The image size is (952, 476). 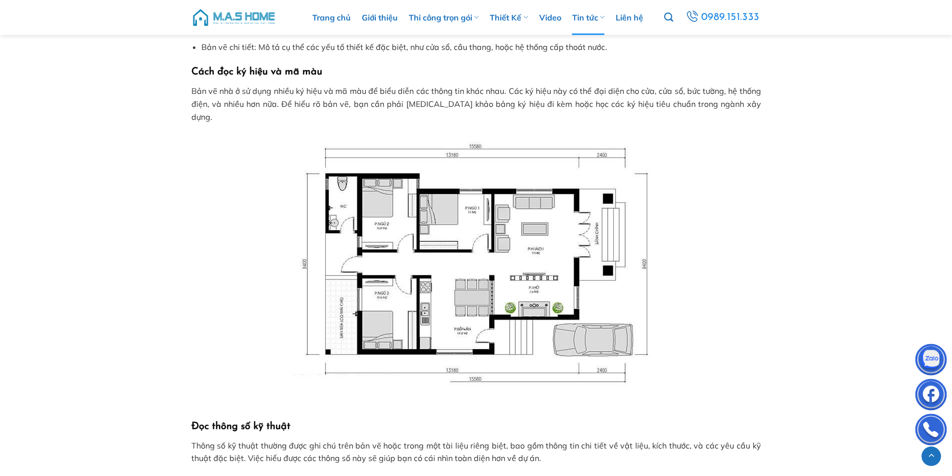 What do you see at coordinates (241, 427) in the screenshot?
I see `b: Đọc thông số kỹ thuật` at bounding box center [241, 427].